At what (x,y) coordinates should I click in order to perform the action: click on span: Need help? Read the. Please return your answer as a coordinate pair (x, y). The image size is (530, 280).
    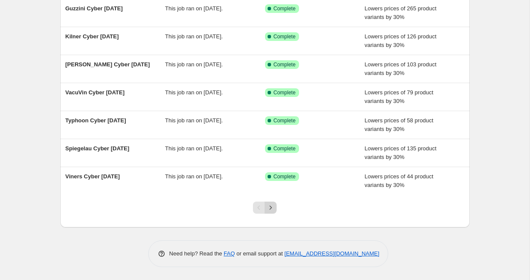
    Looking at the image, I should click on (196, 253).